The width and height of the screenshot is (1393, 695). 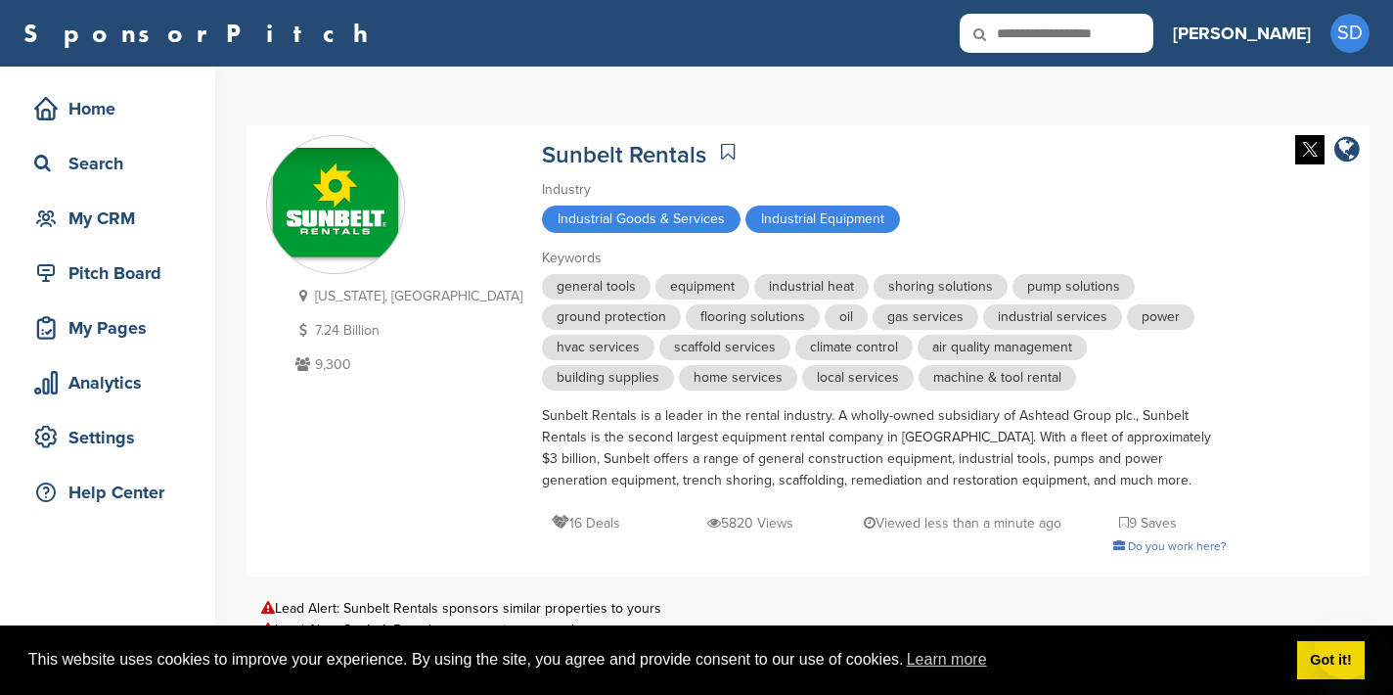 What do you see at coordinates (884, 190) in the screenshot?
I see `div: Industry` at bounding box center [884, 190].